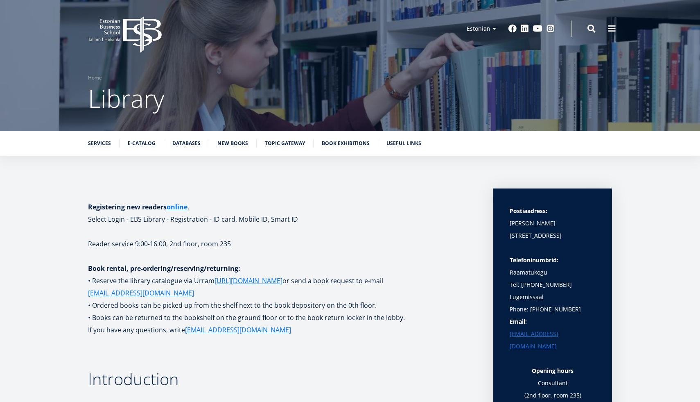 The width and height of the screenshot is (700, 402). I want to click on a: Home, so click(95, 78).